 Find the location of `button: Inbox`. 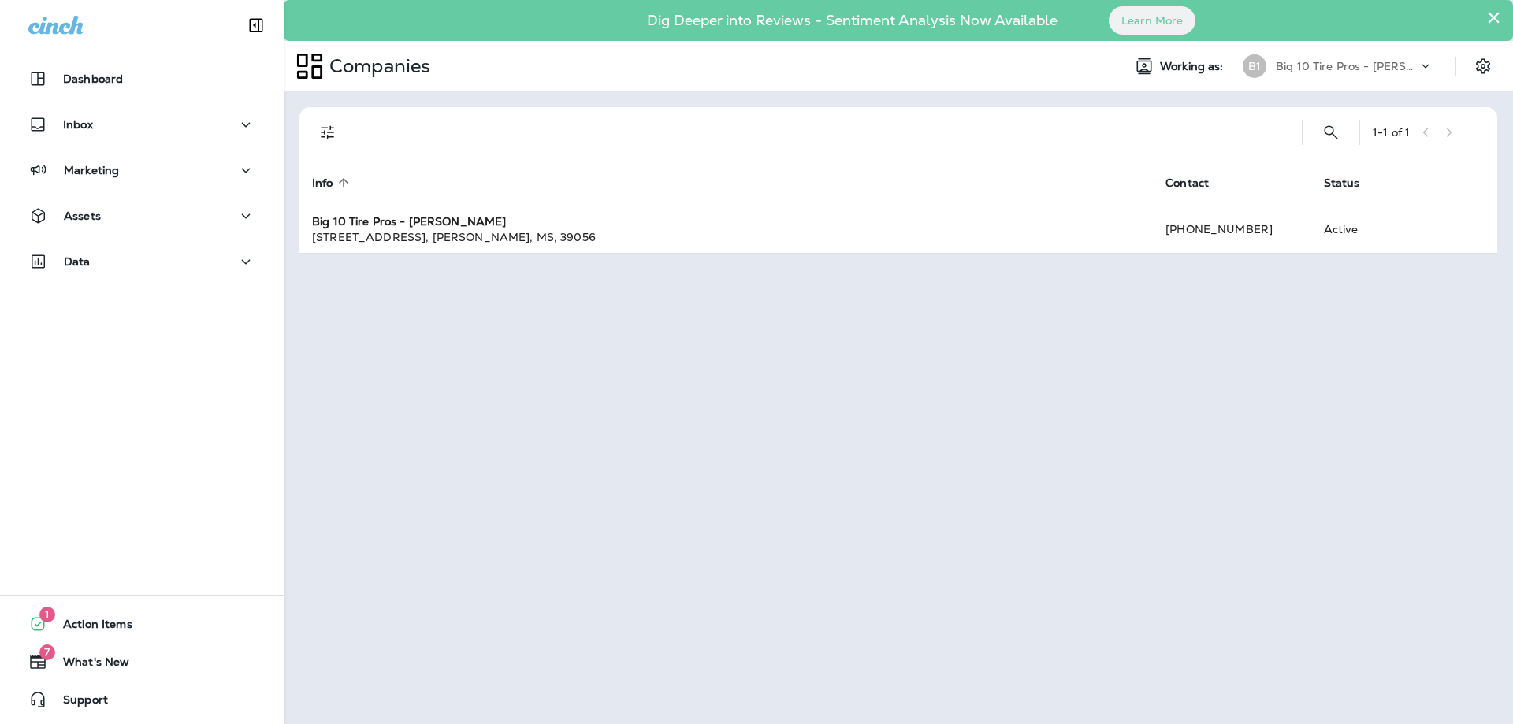

button: Inbox is located at coordinates (142, 124).